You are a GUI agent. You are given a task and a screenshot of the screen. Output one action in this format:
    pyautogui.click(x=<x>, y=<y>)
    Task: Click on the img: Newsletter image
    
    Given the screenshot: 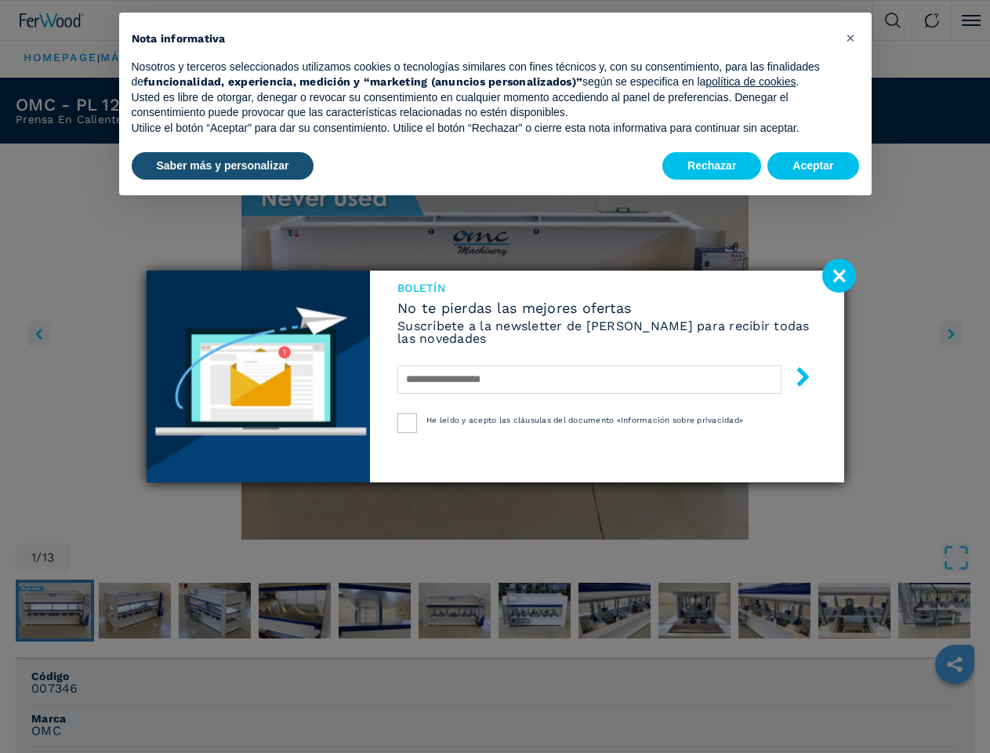 What is the action you would take?
    pyautogui.click(x=259, y=376)
    